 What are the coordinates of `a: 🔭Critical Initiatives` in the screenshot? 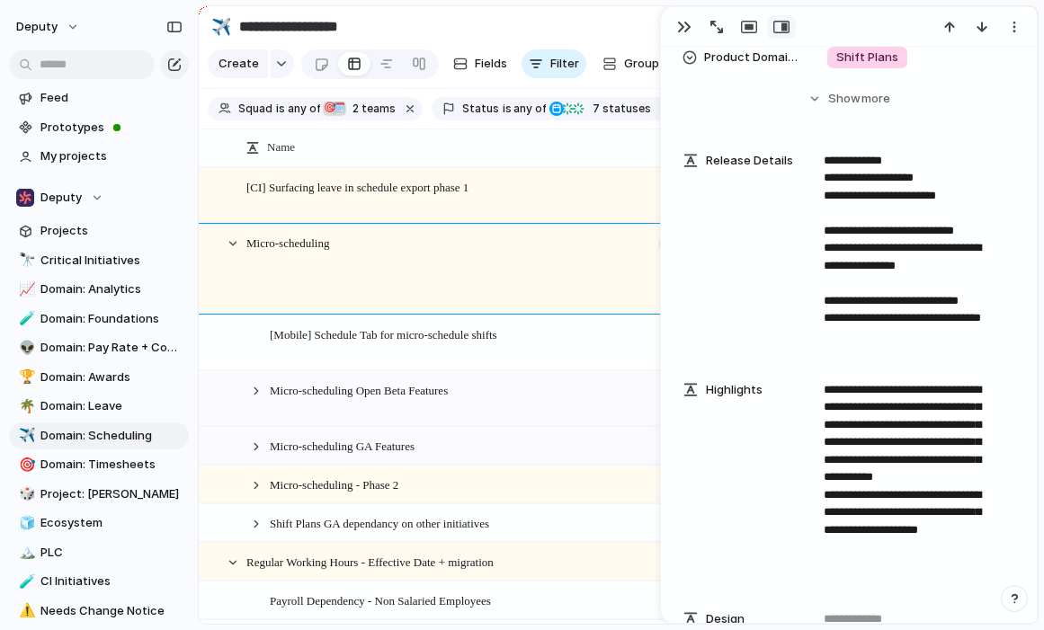 It's located at (99, 261).